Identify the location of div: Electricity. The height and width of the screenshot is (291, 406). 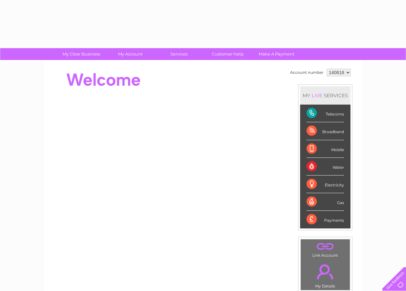
(325, 184).